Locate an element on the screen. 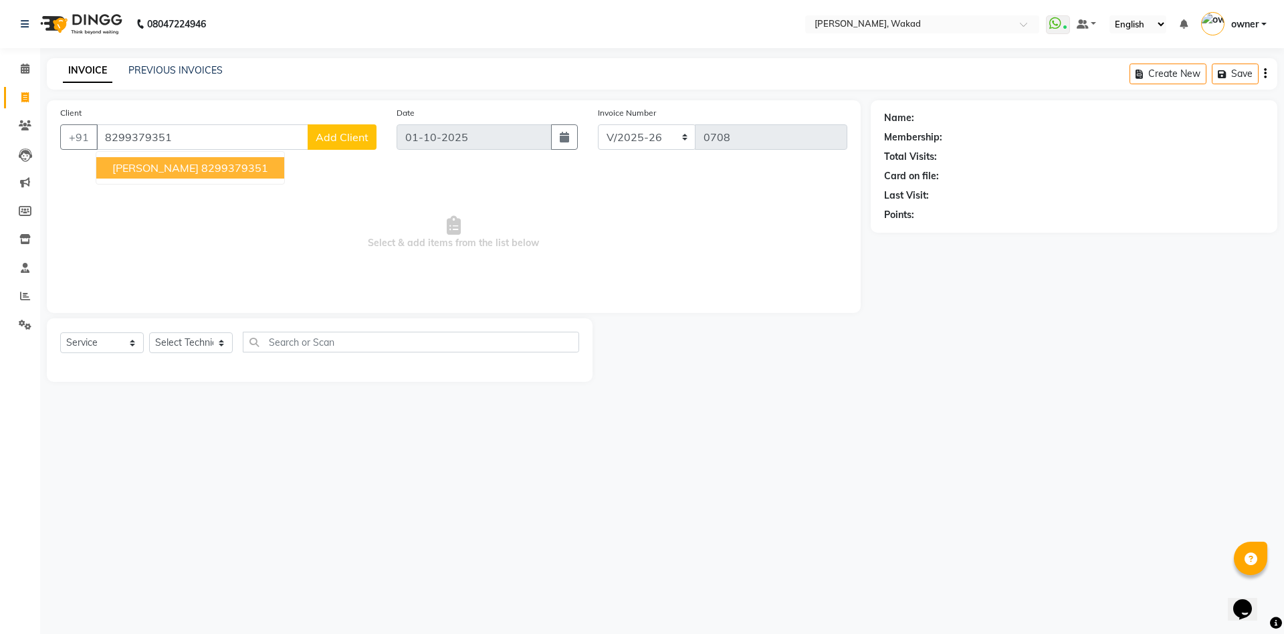  div: Points: is located at coordinates (899, 215).